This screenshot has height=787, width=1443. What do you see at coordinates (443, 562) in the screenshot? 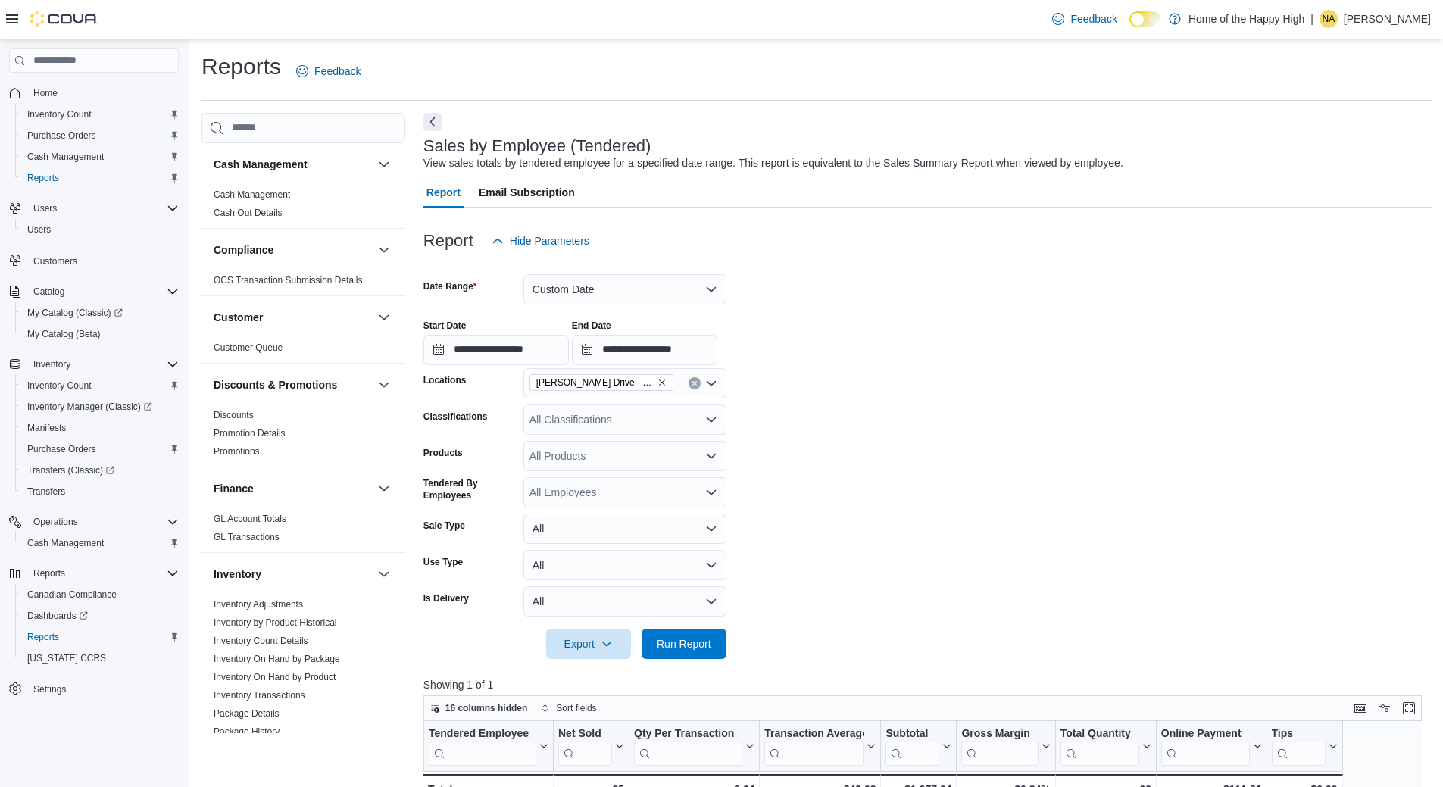
I see `label: Use Type` at bounding box center [443, 562].